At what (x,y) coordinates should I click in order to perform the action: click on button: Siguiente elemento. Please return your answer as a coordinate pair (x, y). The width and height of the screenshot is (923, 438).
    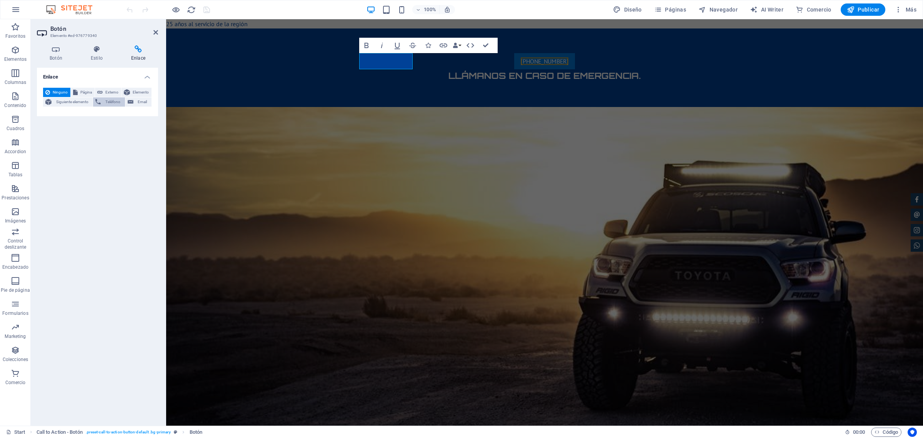
    Looking at the image, I should click on (68, 102).